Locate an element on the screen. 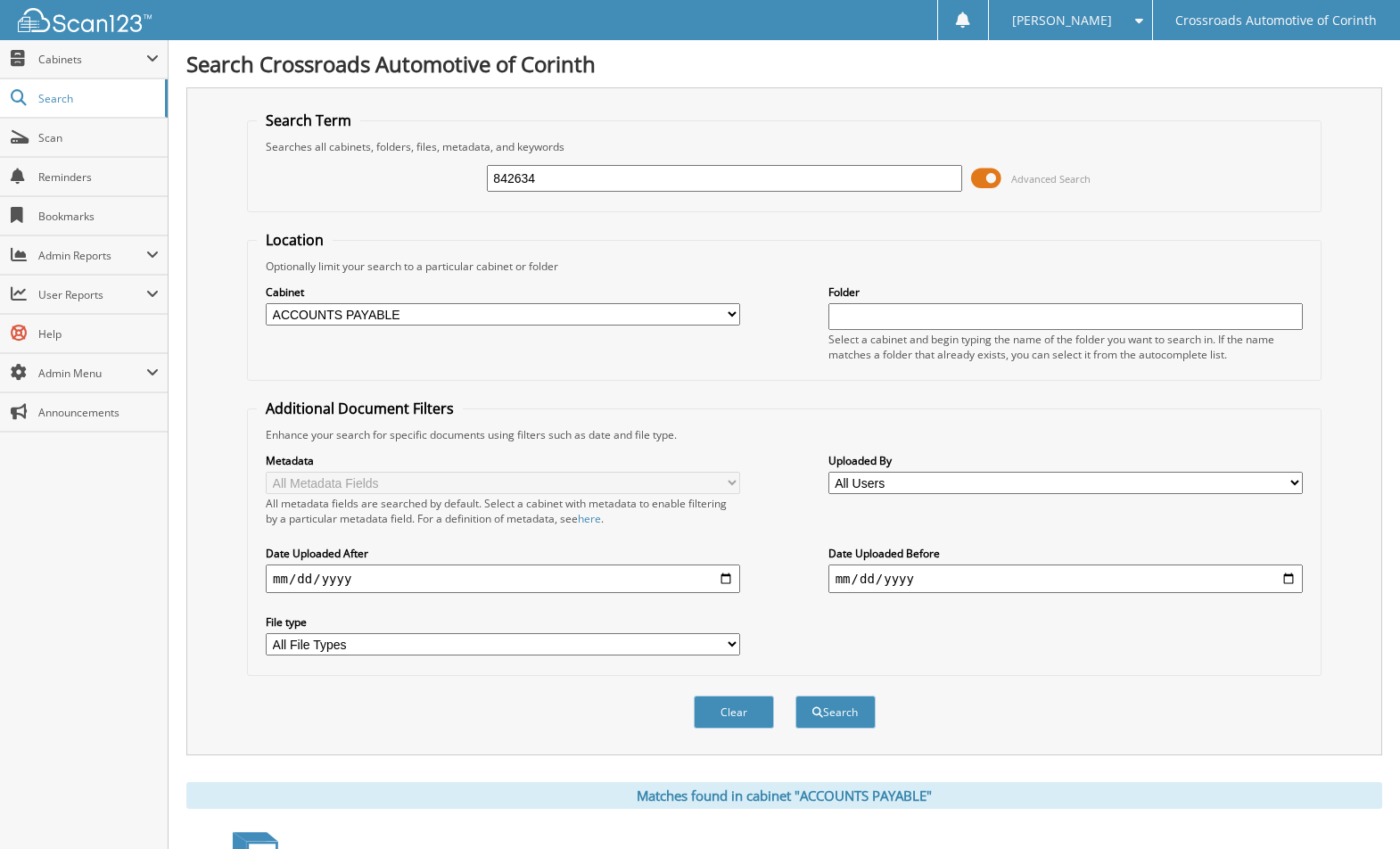 The image size is (1400, 849). a: here is located at coordinates (589, 518).